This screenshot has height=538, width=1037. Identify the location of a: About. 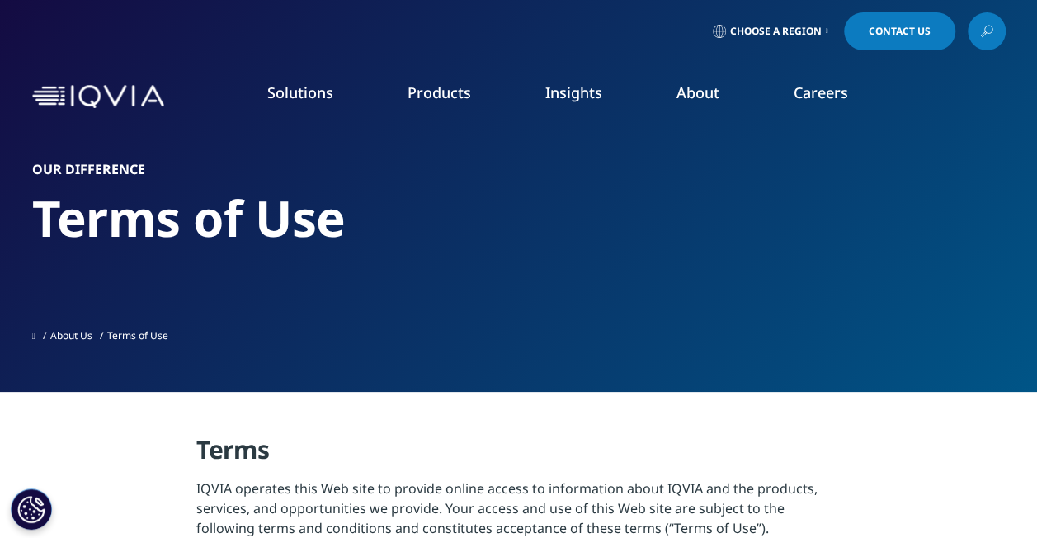
(698, 92).